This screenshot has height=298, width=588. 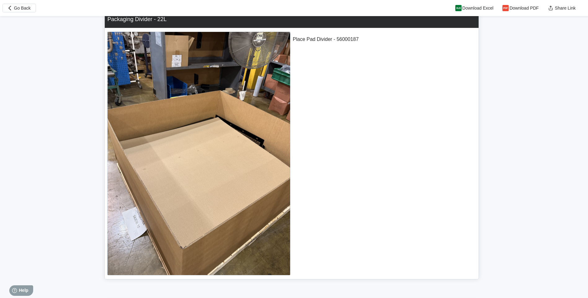 I want to click on div: Packaging Divider - 22L, so click(x=137, y=19).